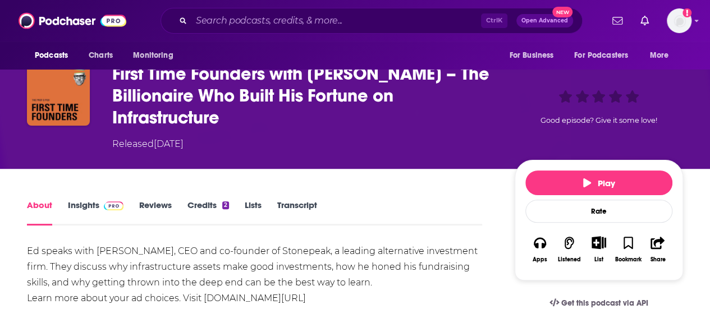 This screenshot has width=710, height=309. What do you see at coordinates (563, 12) in the screenshot?
I see `span: New` at bounding box center [563, 12].